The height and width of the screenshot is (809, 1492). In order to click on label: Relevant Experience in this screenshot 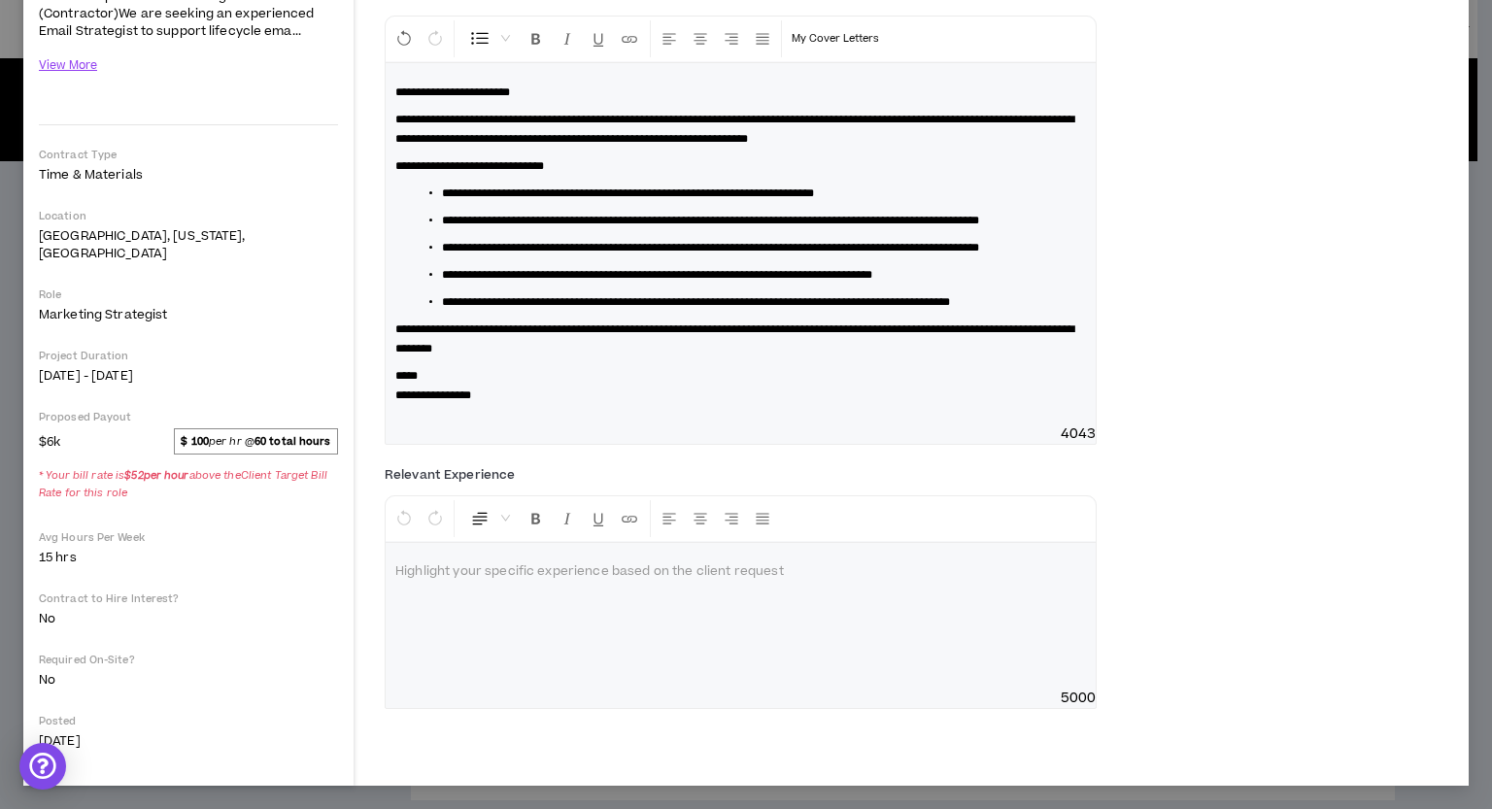, I will do `click(450, 475)`.